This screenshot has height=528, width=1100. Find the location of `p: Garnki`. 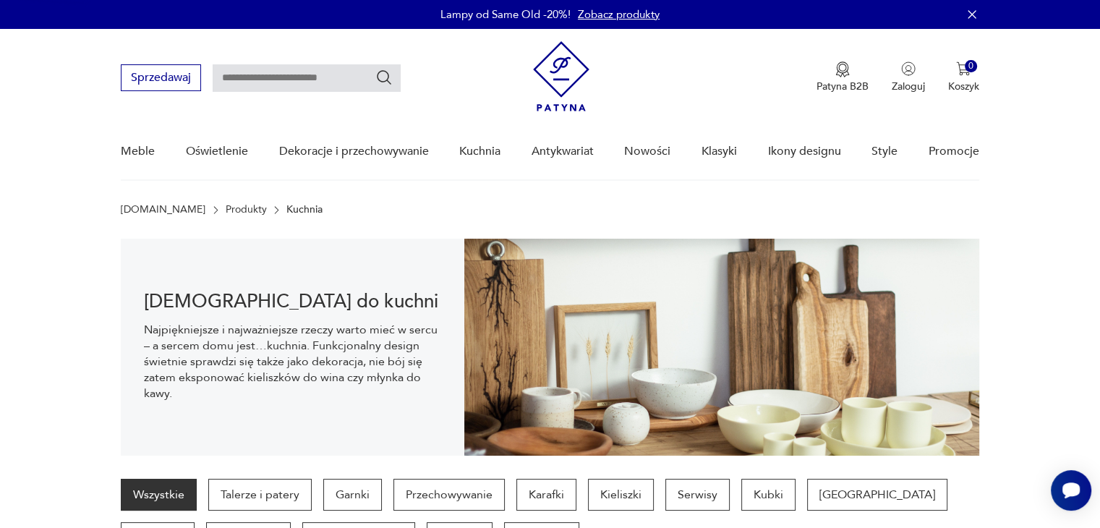

p: Garnki is located at coordinates (352, 495).